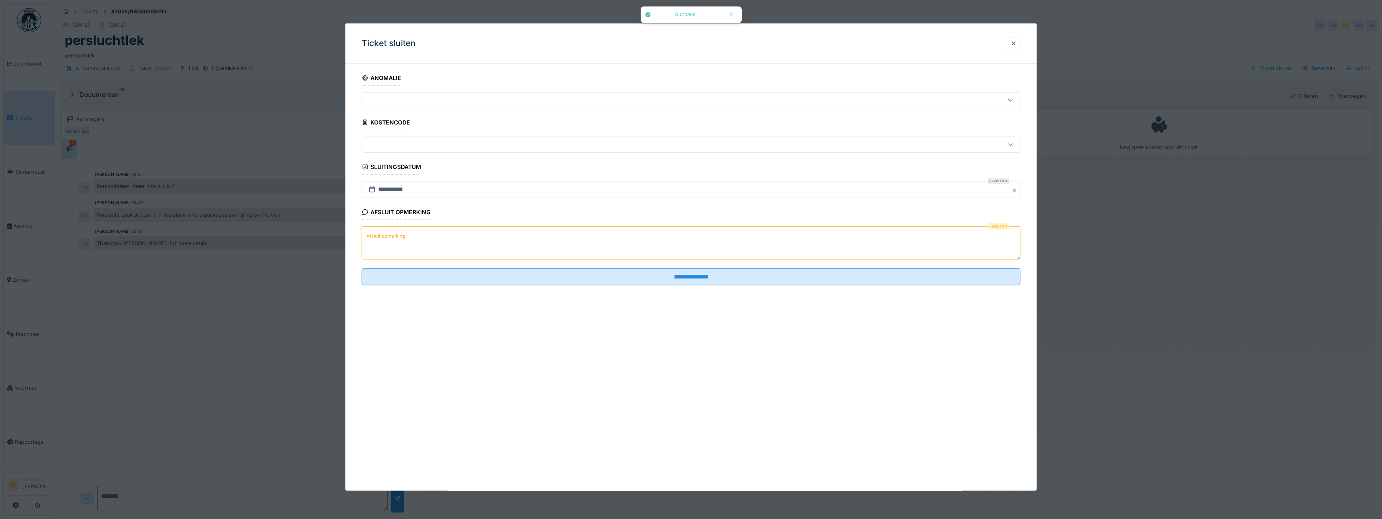 This screenshot has width=1382, height=519. Describe the element at coordinates (391, 168) in the screenshot. I see `div: Sluitingsdatum` at that location.